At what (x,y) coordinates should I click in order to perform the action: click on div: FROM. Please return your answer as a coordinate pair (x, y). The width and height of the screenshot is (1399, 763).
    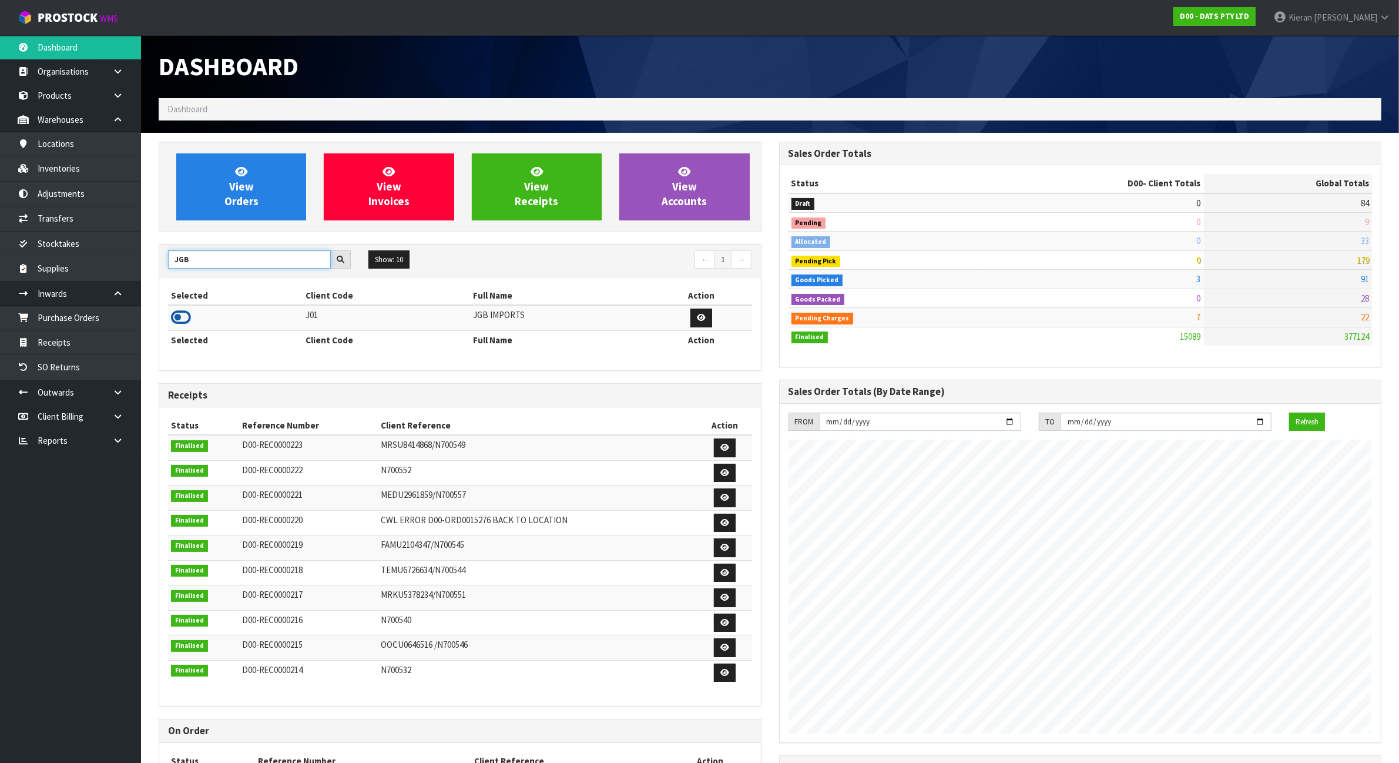
    Looking at the image, I should click on (804, 422).